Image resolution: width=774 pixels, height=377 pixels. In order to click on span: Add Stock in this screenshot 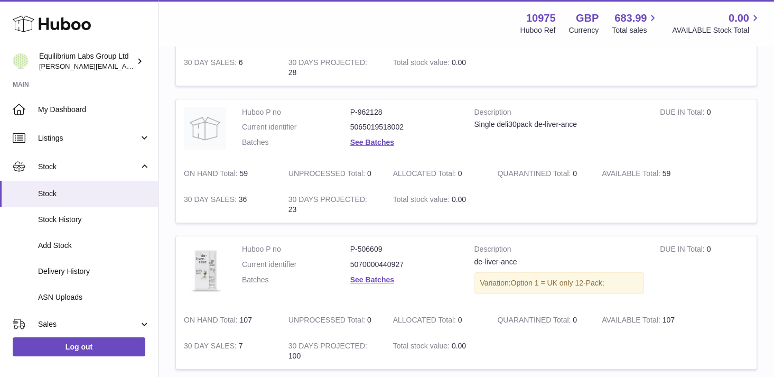, I will do `click(94, 245)`.